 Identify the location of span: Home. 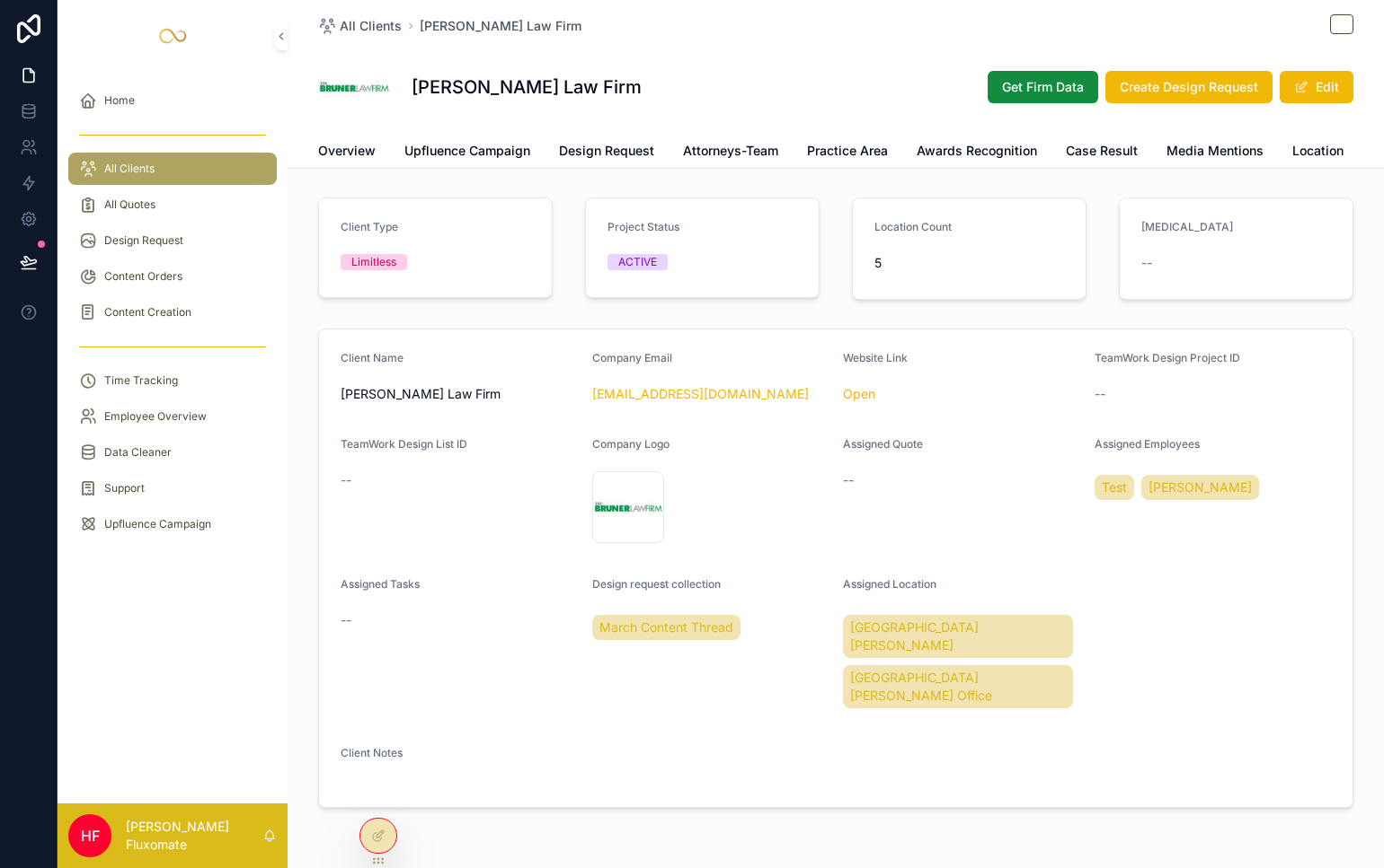
(120, 101).